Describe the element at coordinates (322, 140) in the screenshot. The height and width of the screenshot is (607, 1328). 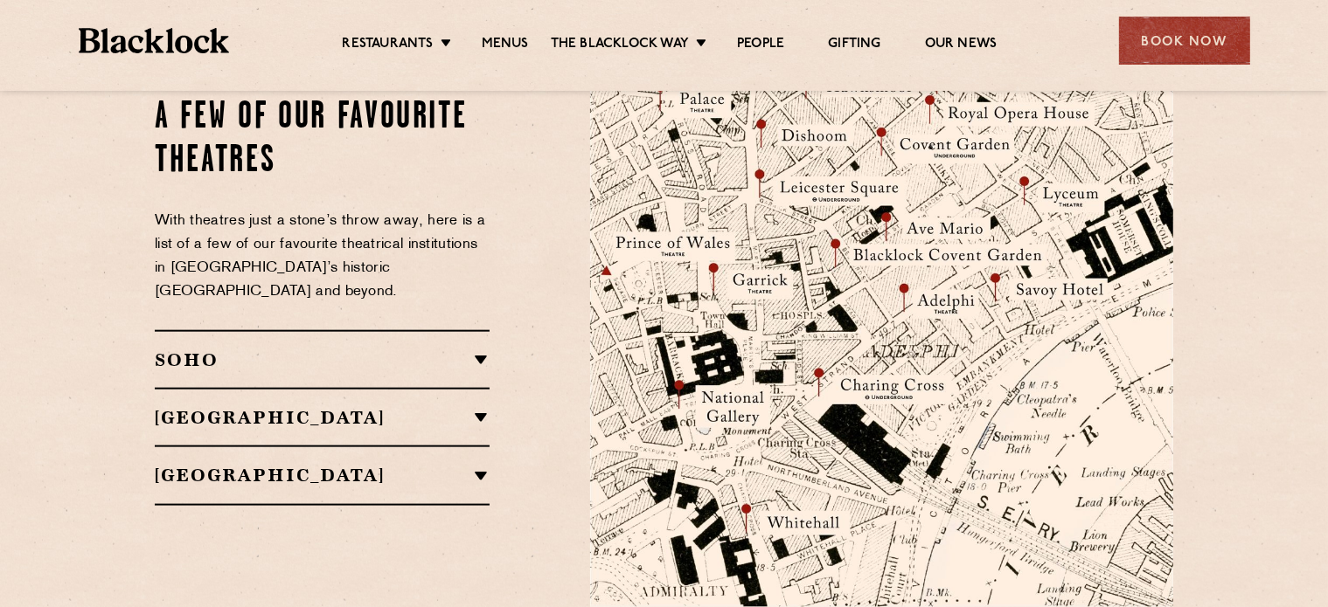
I see `h2: A Few of our Favourite Theatres` at that location.